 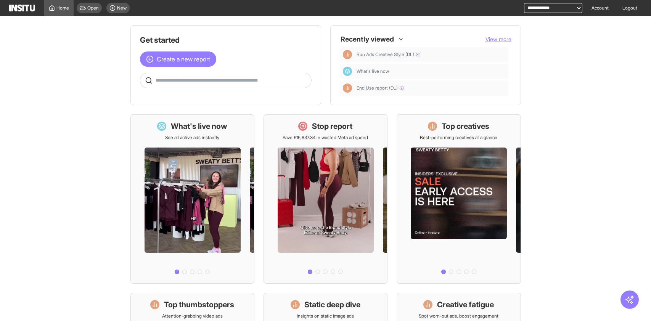 I want to click on h1: Static deep dive, so click(x=332, y=305).